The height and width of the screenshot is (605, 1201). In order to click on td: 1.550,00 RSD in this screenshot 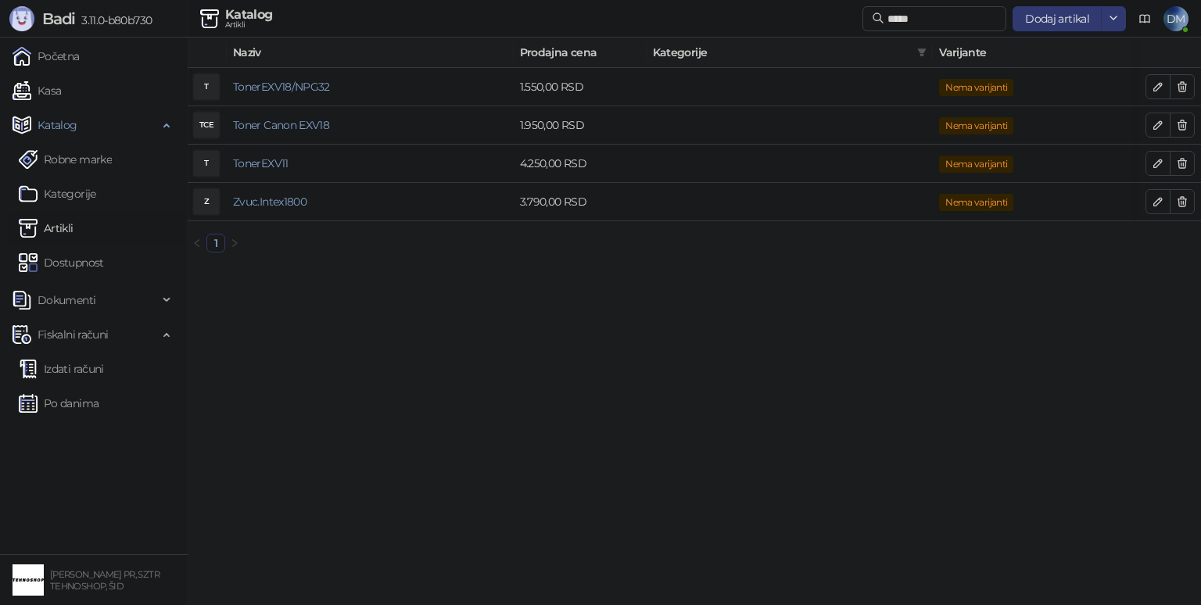, I will do `click(580, 87)`.